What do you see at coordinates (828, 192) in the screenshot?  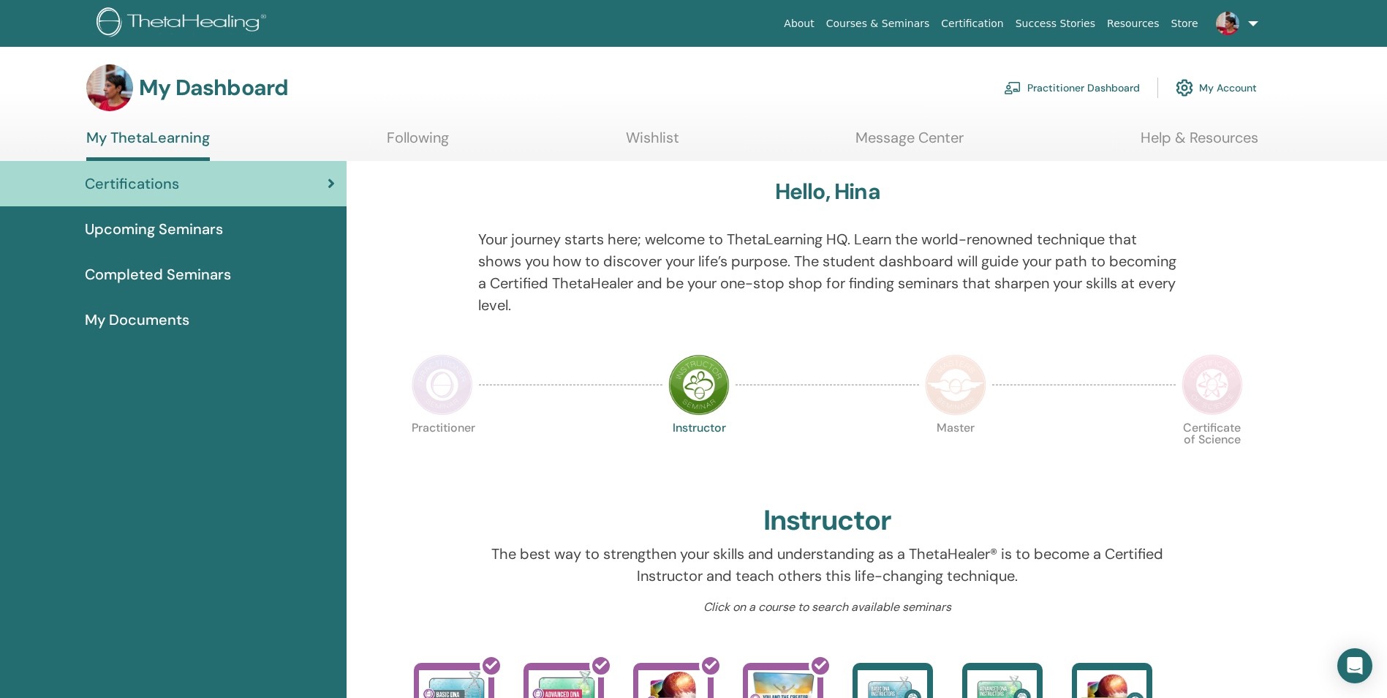 I see `h3: Hello, Hina` at bounding box center [828, 192].